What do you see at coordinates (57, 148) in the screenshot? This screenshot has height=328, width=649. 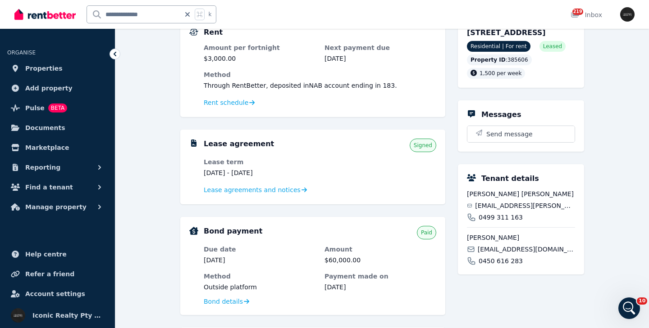 I see `a: Marketplace` at bounding box center [57, 148].